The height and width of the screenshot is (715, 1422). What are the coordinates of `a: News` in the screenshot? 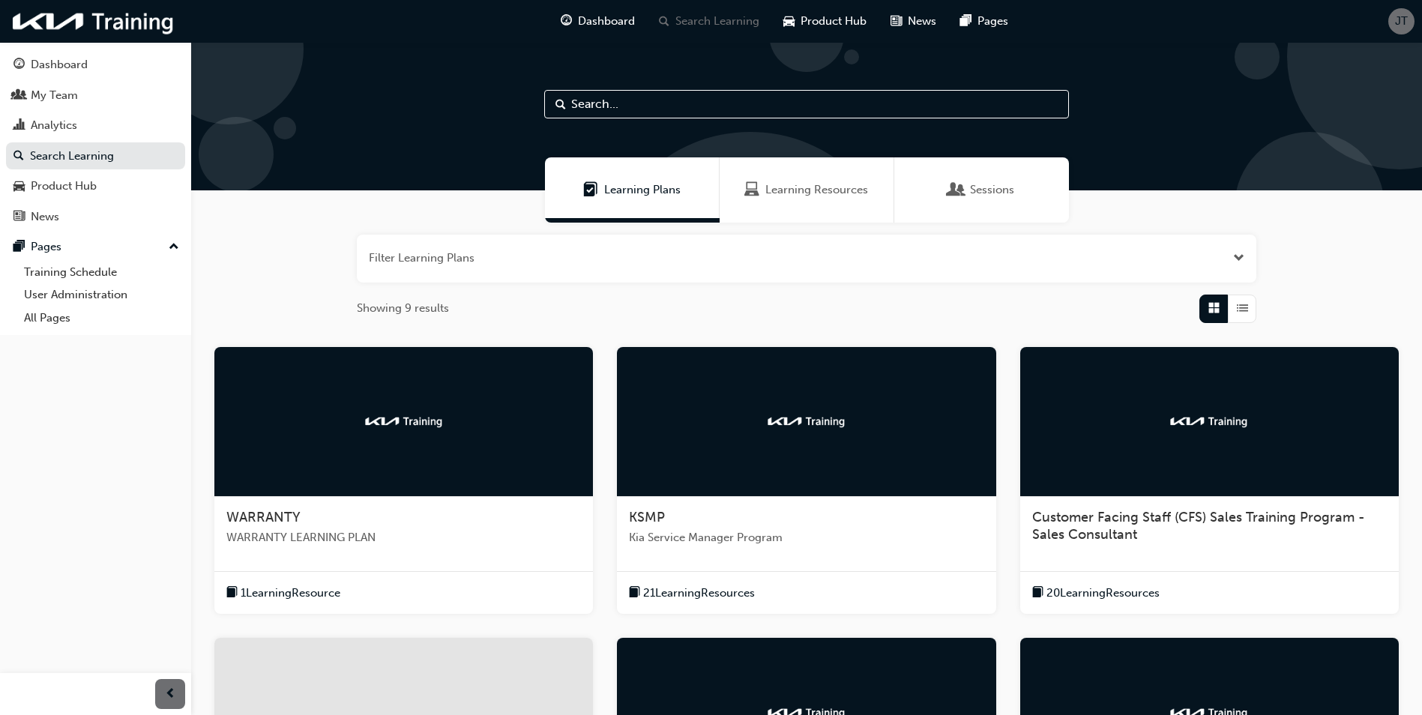 It's located at (95, 217).